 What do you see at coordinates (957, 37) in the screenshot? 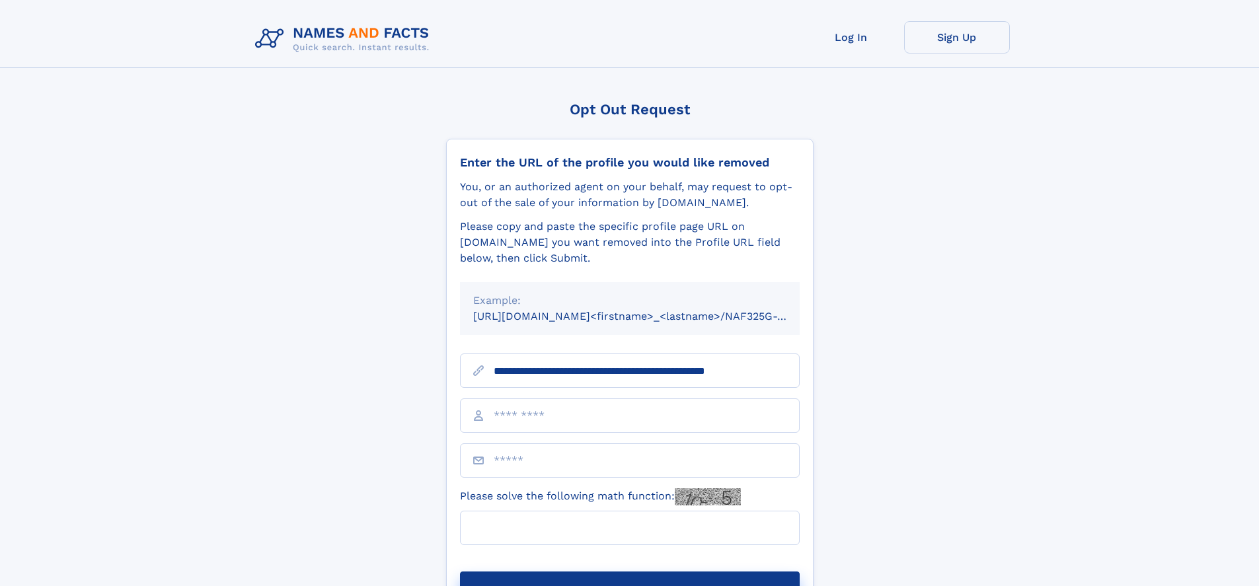
I see `a: Sign Up` at bounding box center [957, 37].